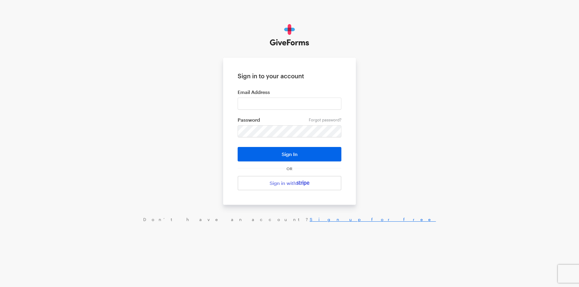 Image resolution: width=579 pixels, height=287 pixels. Describe the element at coordinates (289, 120) in the screenshot. I see `label: Password` at that location.